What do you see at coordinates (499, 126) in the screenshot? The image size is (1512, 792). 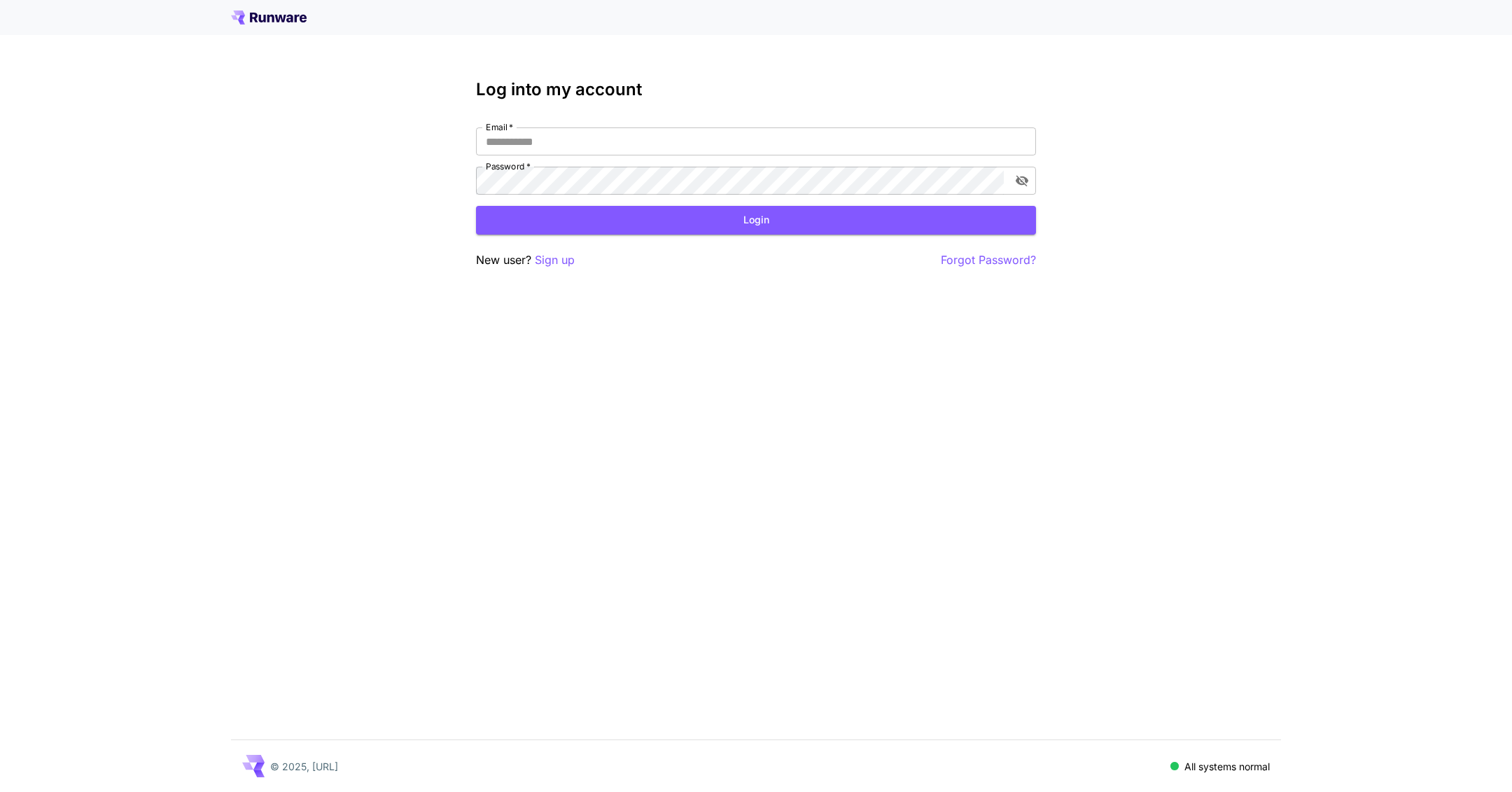 I see `label: Email` at bounding box center [499, 126].